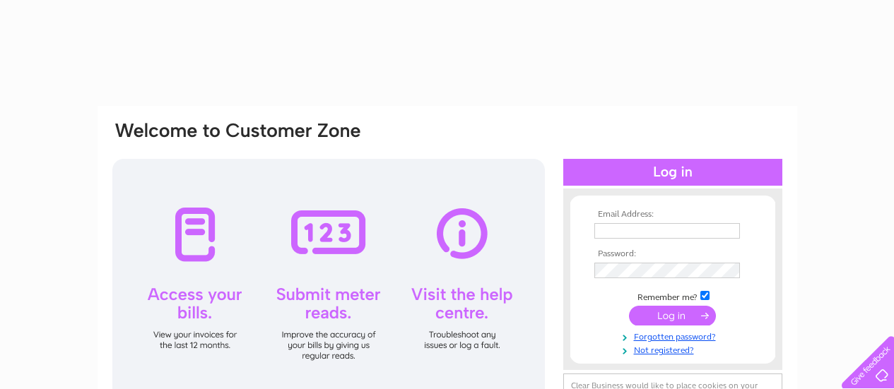 The image size is (894, 389). I want to click on th: Password:, so click(673, 254).